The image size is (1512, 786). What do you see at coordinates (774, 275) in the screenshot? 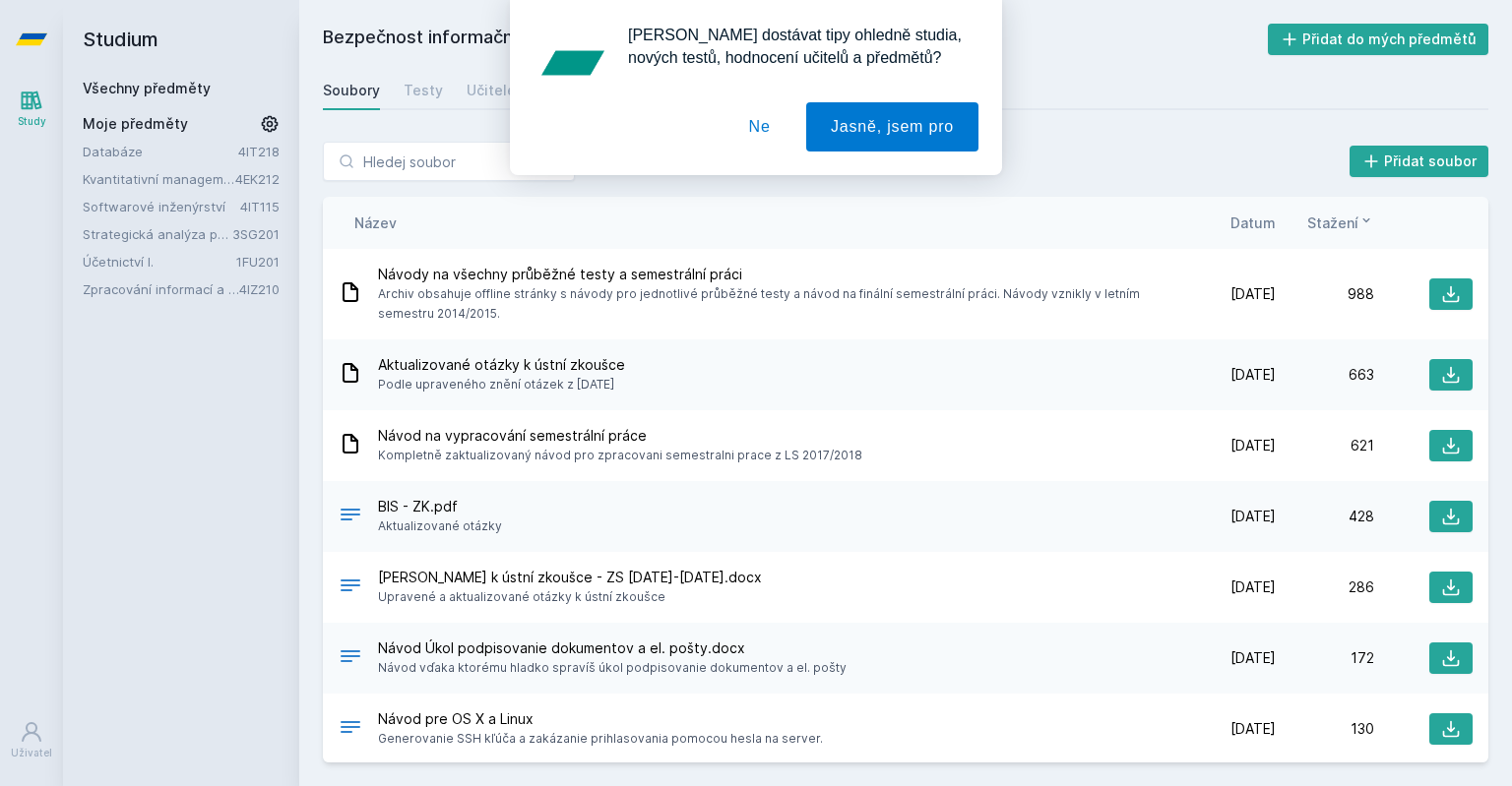
I see `span: Návody na všechny průběžné testy a semestrální práci` at bounding box center [774, 275].